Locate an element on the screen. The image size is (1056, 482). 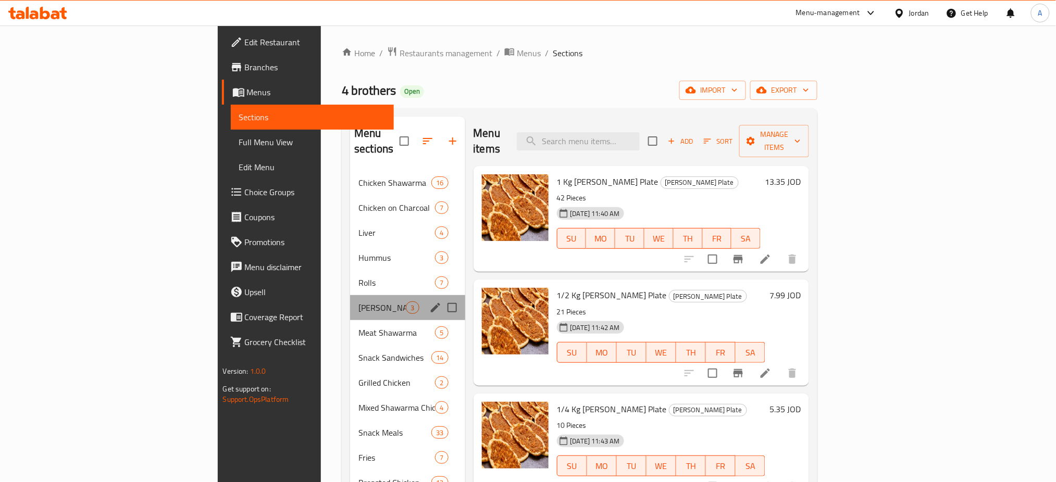
a: Choice Groups is located at coordinates (308, 192).